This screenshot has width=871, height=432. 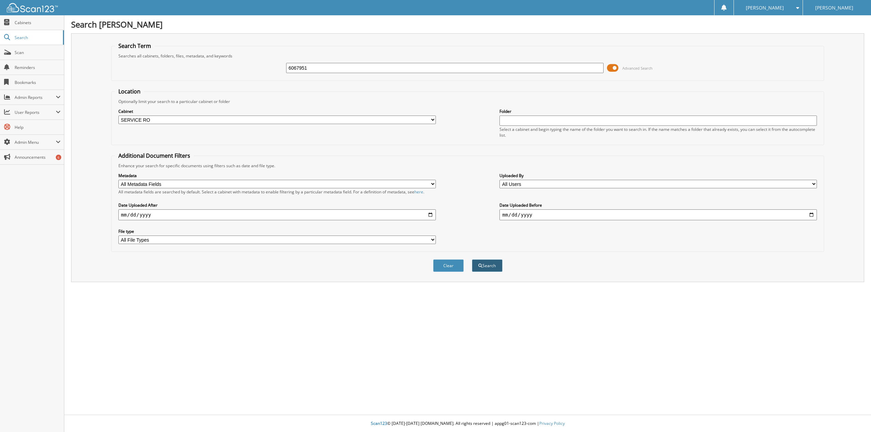 What do you see at coordinates (658, 175) in the screenshot?
I see `label: Uploaded By` at bounding box center [658, 175].